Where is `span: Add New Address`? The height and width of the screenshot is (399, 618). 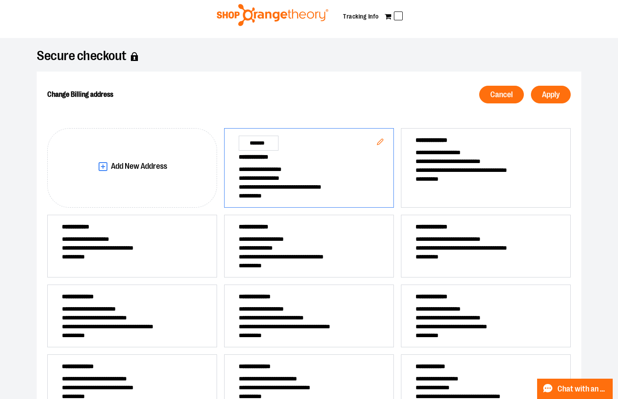 span: Add New Address is located at coordinates (139, 166).